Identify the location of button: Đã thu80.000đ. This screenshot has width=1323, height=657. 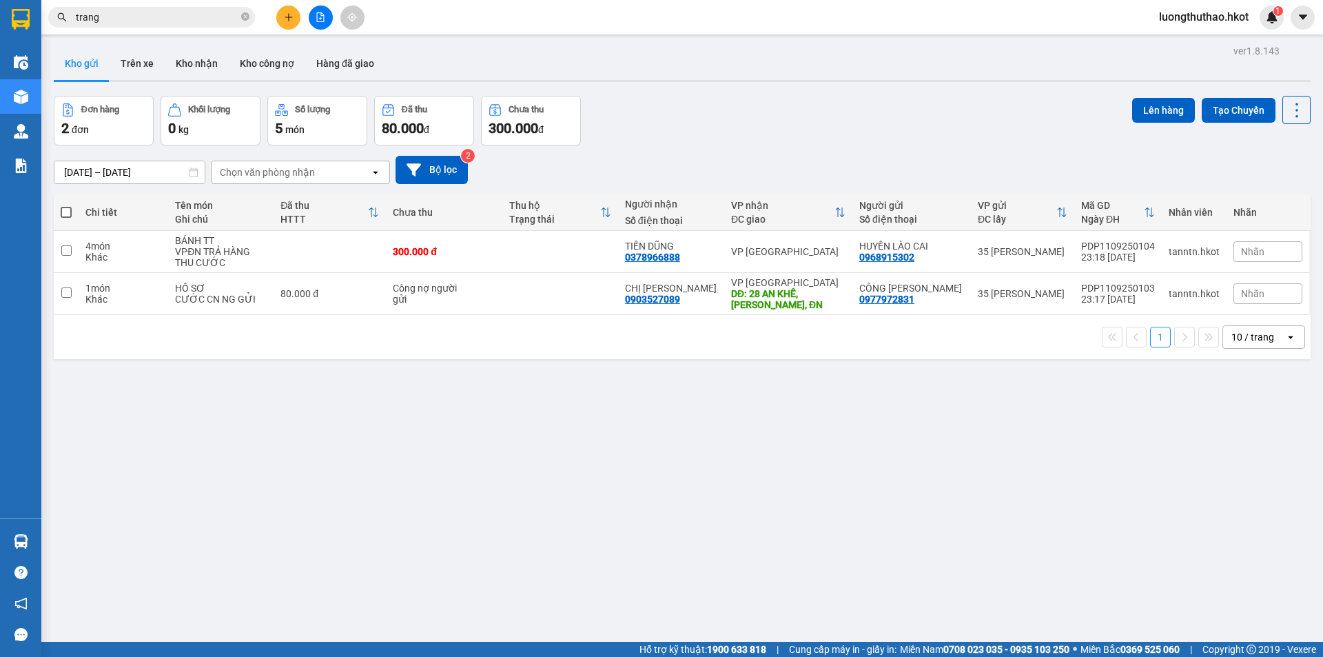
(424, 121).